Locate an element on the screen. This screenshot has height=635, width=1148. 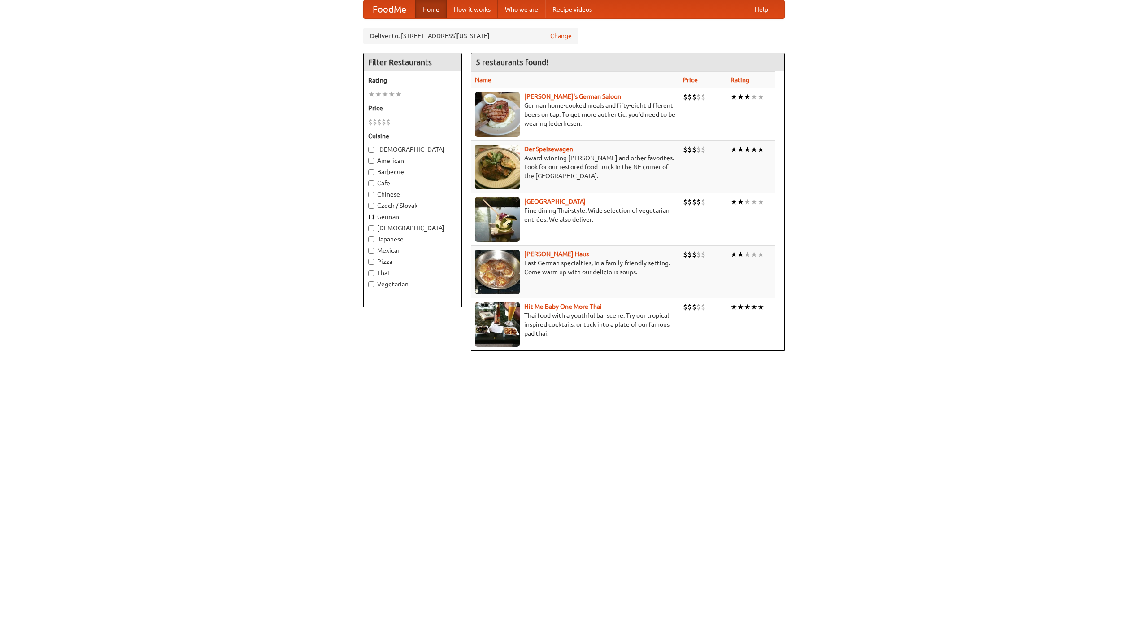
img: babythai.jpg is located at coordinates (497, 324).